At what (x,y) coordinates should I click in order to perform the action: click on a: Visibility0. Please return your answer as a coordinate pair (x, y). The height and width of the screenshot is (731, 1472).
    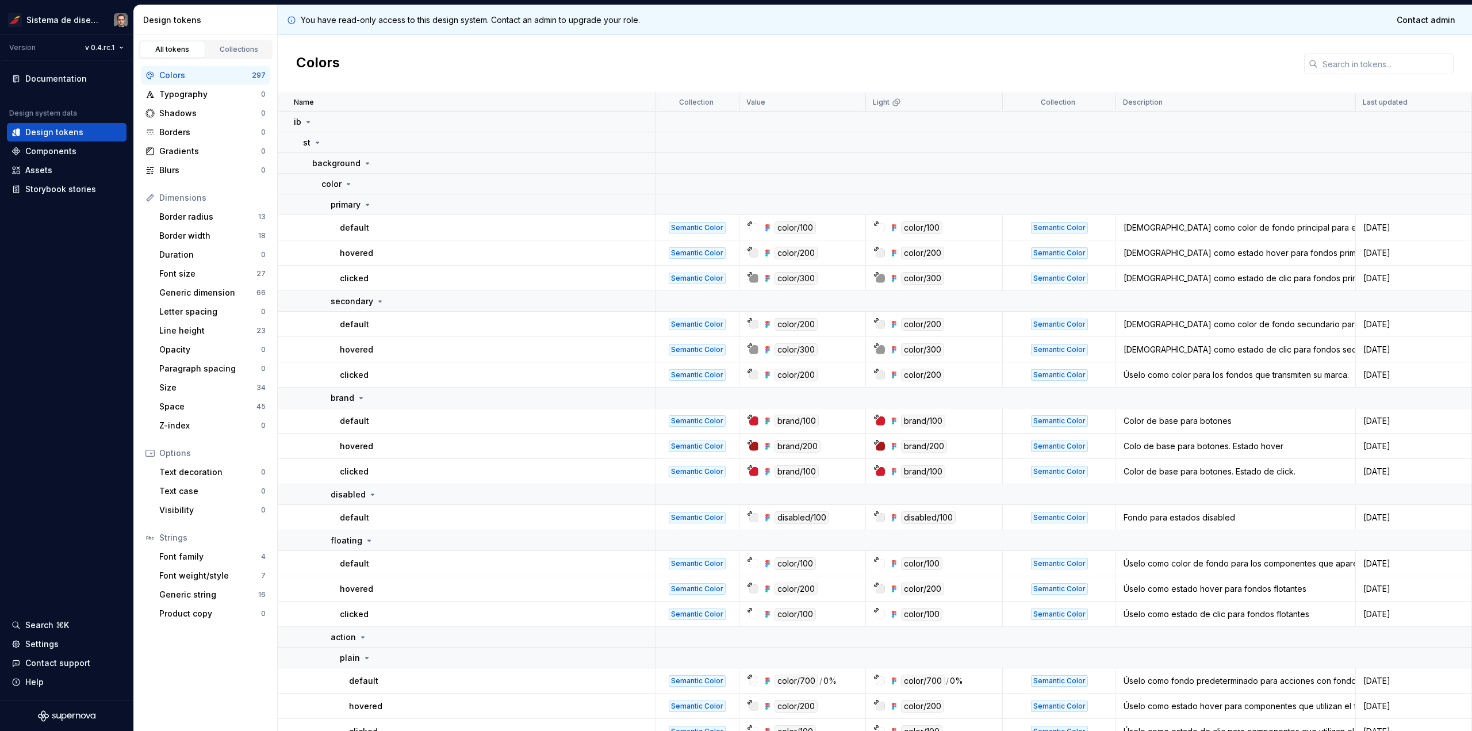
    Looking at the image, I should click on (212, 510).